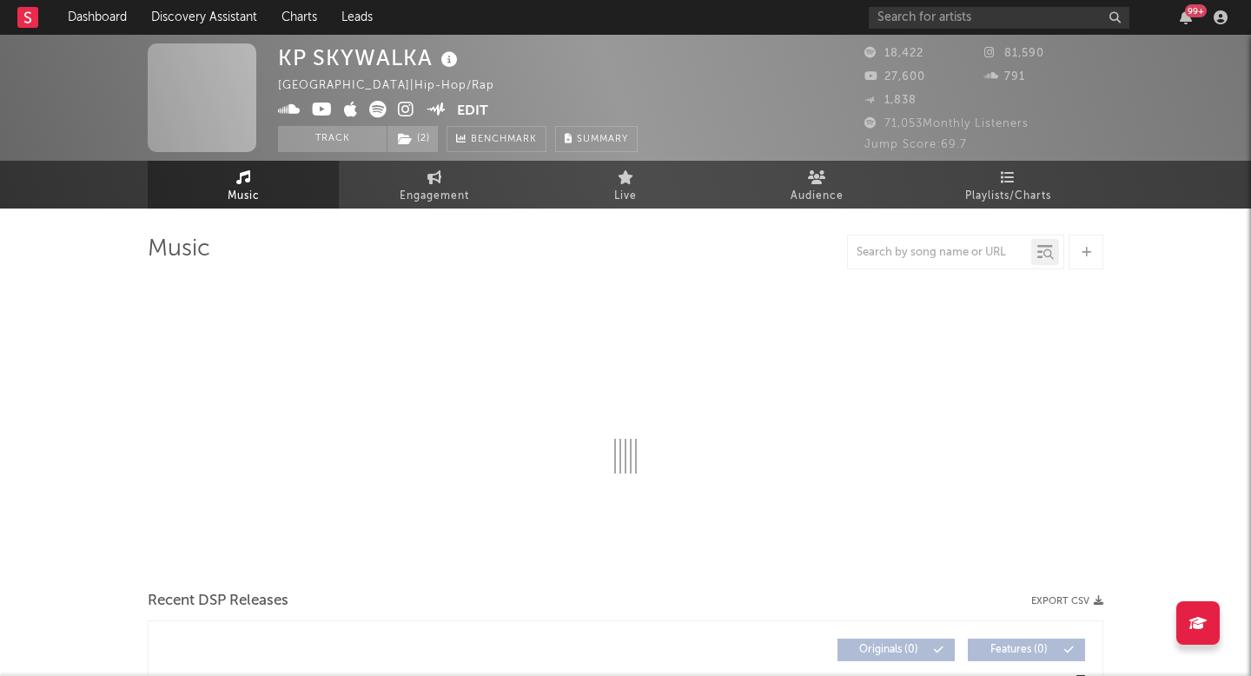 The height and width of the screenshot is (676, 1251). Describe the element at coordinates (1019, 650) in the screenshot. I see `span: Features ( 0 )` at that location.